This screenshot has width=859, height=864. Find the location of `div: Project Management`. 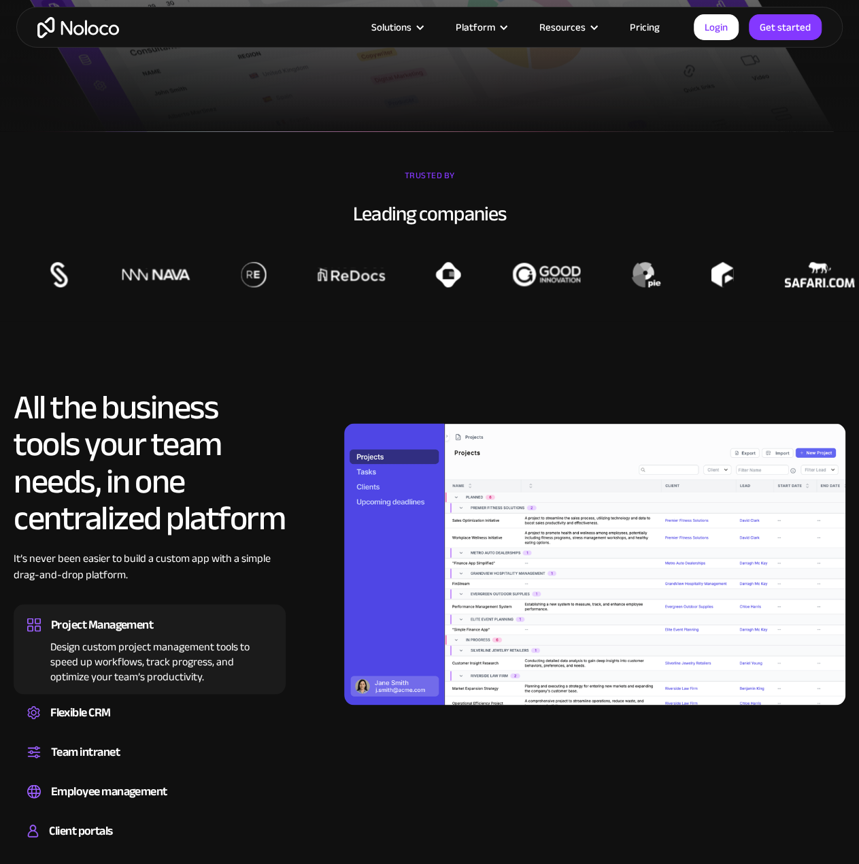

div: Project Management is located at coordinates (102, 624).